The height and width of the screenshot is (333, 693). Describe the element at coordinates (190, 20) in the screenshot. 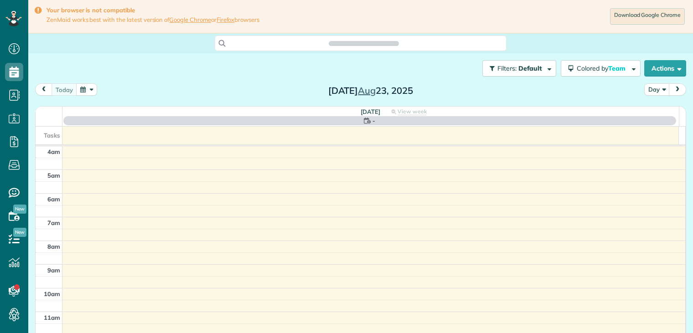

I see `a: Google Chrome` at that location.